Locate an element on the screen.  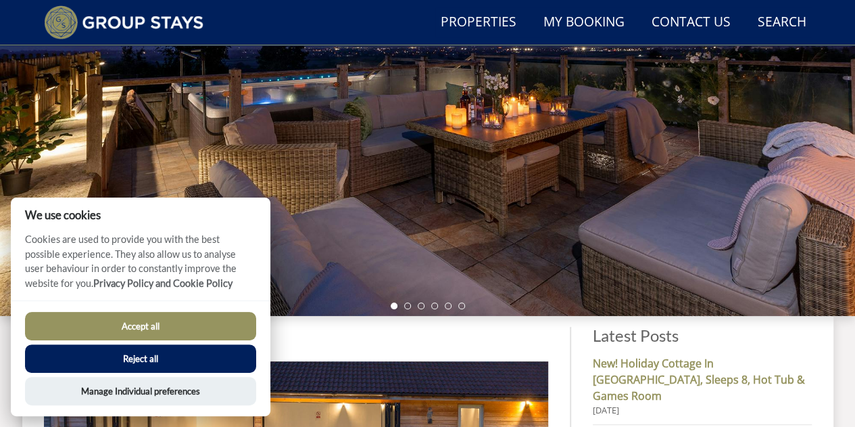
a: Contact Us is located at coordinates (691, 22).